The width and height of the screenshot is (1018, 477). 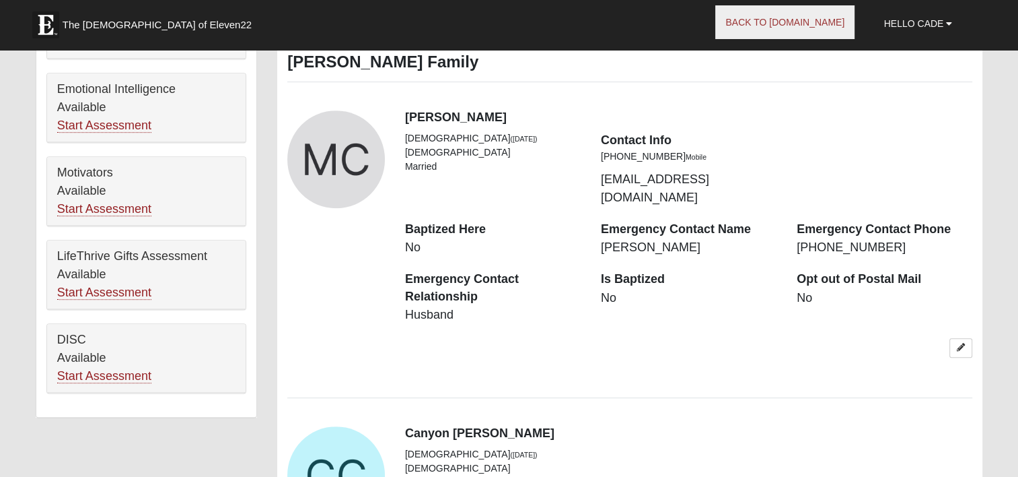 What do you see at coordinates (885, 279) in the screenshot?
I see `dt: Opt out of Postal Mail` at bounding box center [885, 279].